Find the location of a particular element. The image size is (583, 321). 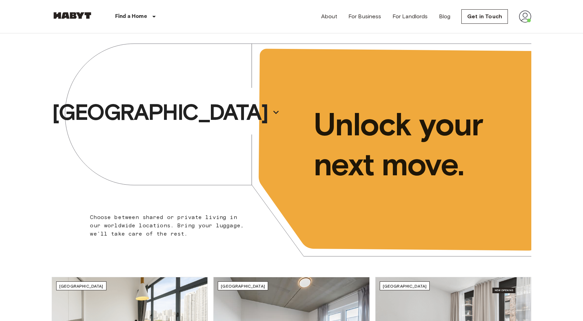

a: Get in Touch is located at coordinates (485, 17).